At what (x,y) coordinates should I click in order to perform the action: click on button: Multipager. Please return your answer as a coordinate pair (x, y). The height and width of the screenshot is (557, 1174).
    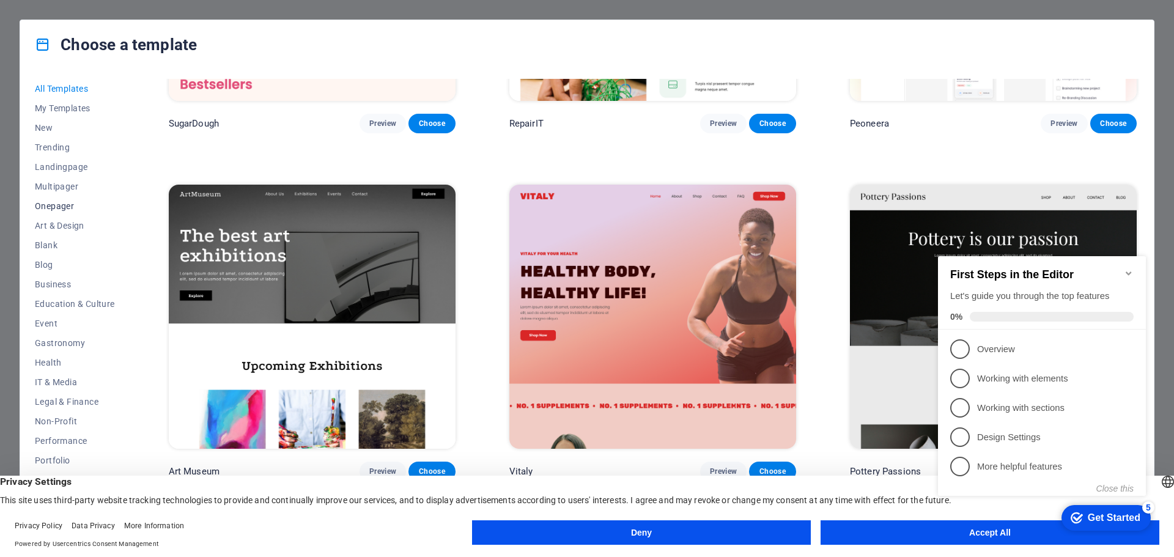
    Looking at the image, I should click on (75, 187).